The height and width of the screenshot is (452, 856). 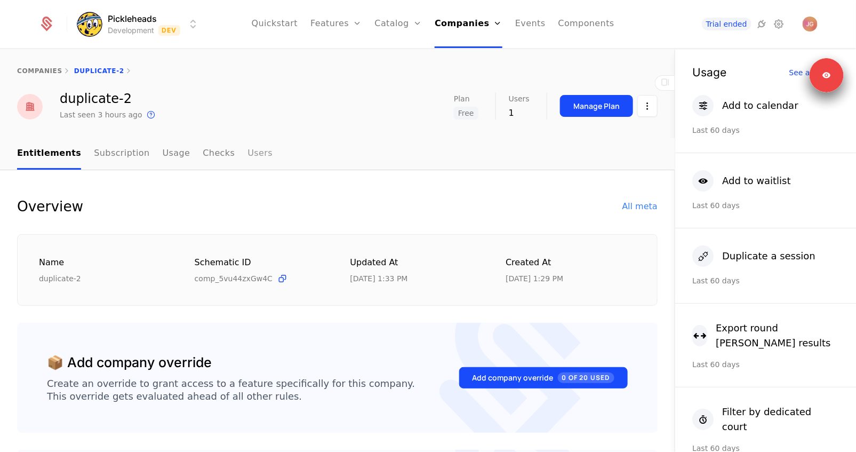 What do you see at coordinates (131, 30) in the screenshot?
I see `div: Development` at bounding box center [131, 30].